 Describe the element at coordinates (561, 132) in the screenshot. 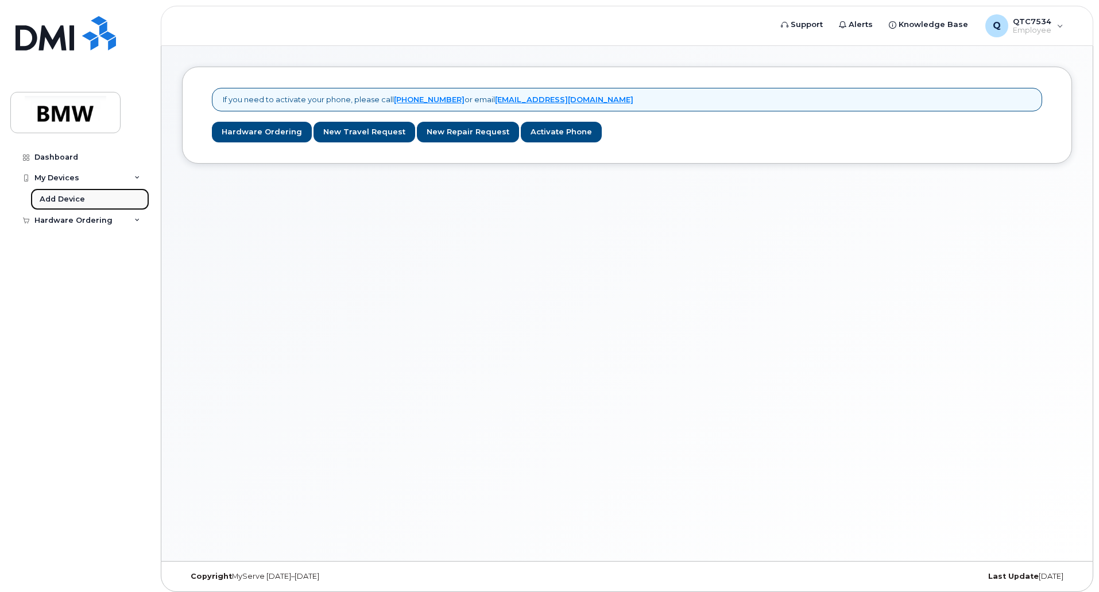

I see `a: Activate Phone` at that location.